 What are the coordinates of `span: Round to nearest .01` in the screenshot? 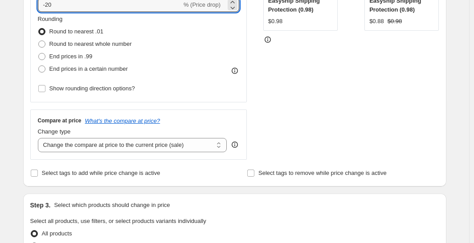 It's located at (76, 31).